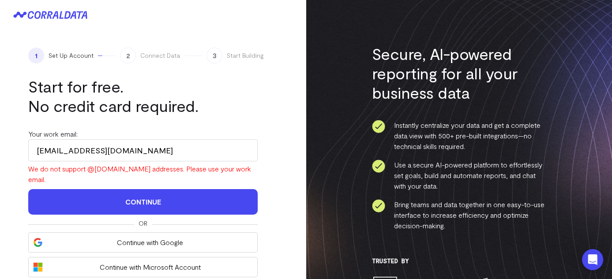 This screenshot has height=279, width=612. What do you see at coordinates (128, 56) in the screenshot?
I see `span: 2` at bounding box center [128, 56].